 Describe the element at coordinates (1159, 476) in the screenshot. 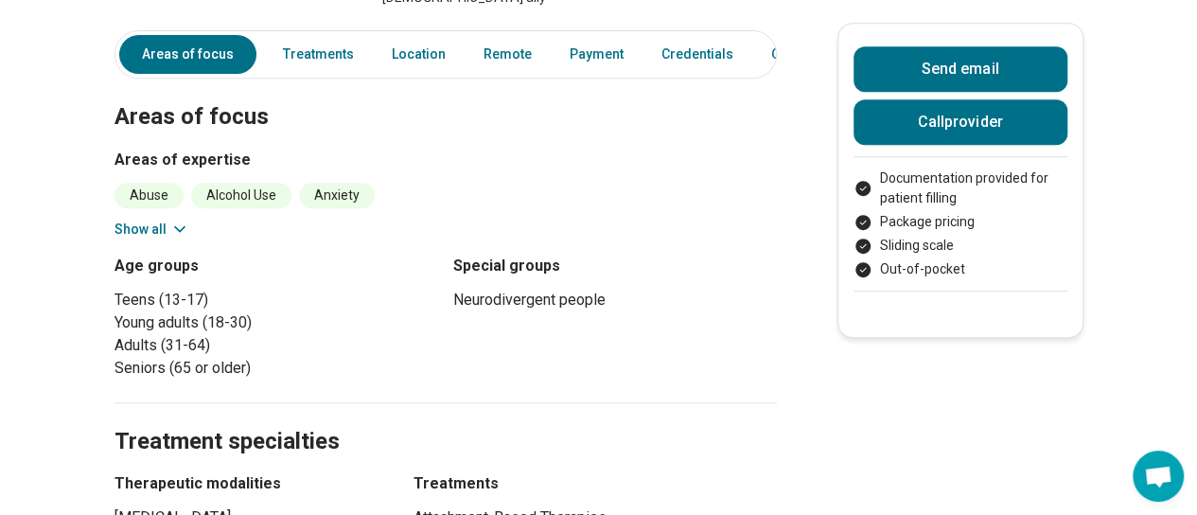

I see `div: Open chat` at that location.